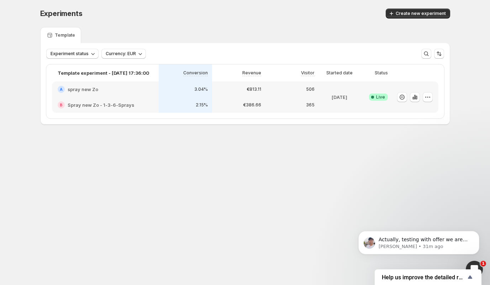  What do you see at coordinates (121, 54) in the screenshot?
I see `span: Currency: EUR` at bounding box center [121, 54].